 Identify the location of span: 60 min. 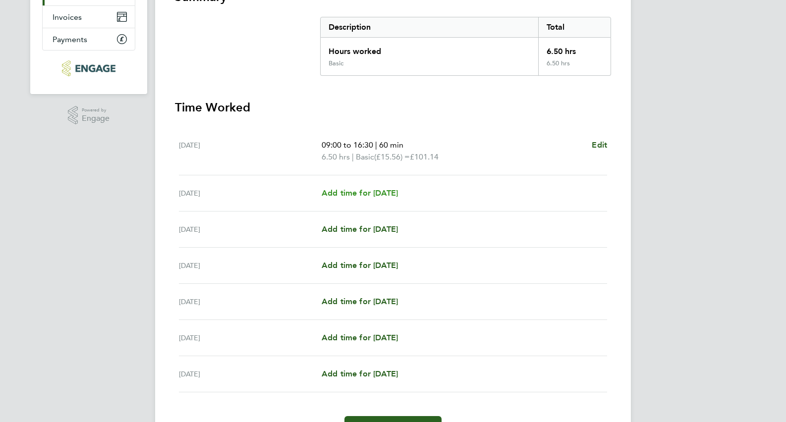
(391, 145).